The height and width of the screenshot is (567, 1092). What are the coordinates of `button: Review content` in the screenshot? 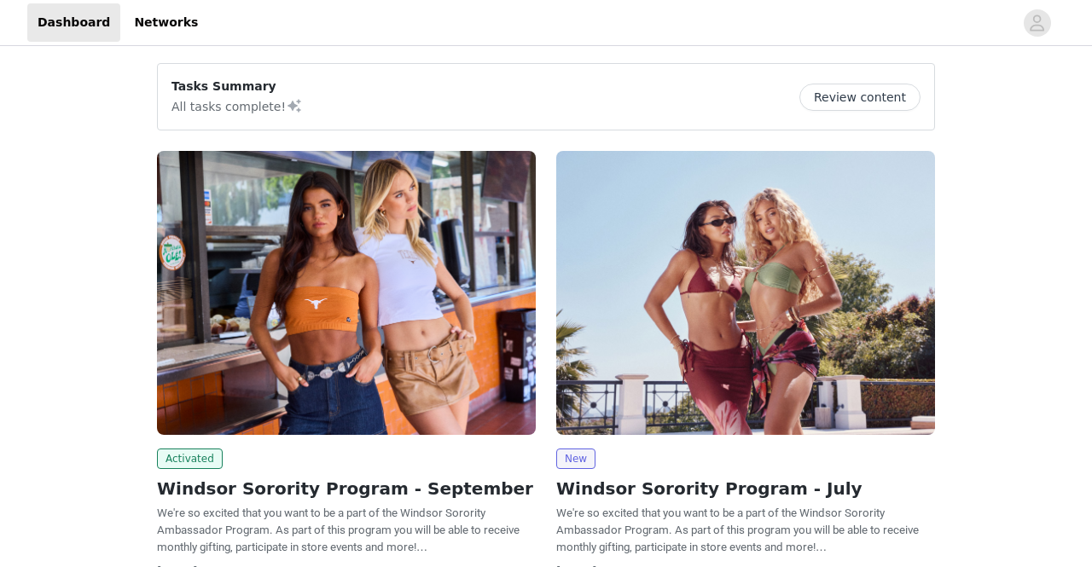 It's located at (860, 97).